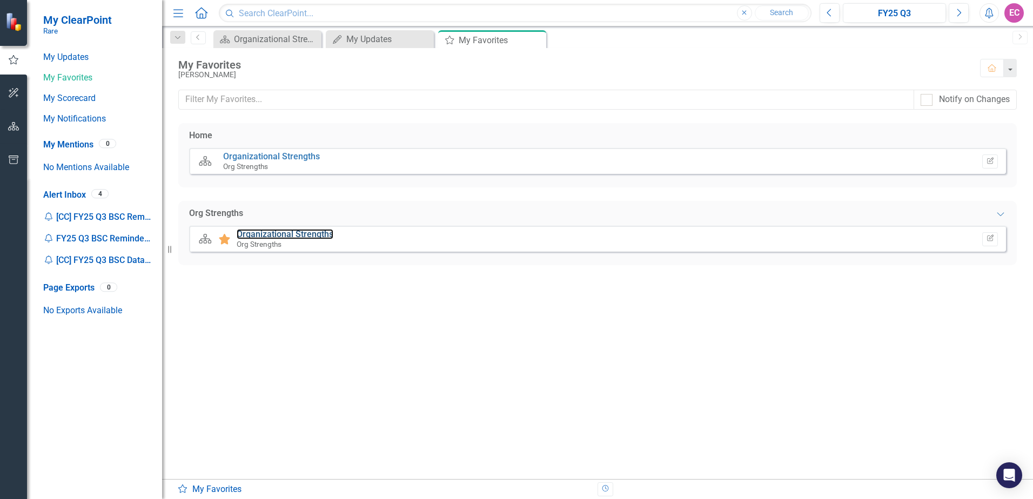 The height and width of the screenshot is (499, 1033). Describe the element at coordinates (15, 22) in the screenshot. I see `img: ClearPoint Strategy` at that location.